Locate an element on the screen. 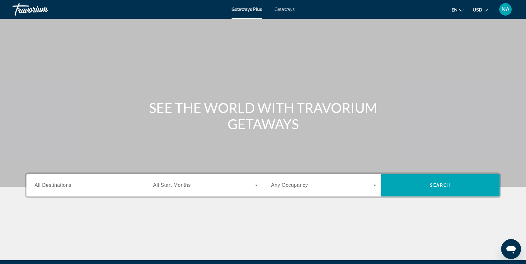  span: Any Occupancy is located at coordinates (289, 185).